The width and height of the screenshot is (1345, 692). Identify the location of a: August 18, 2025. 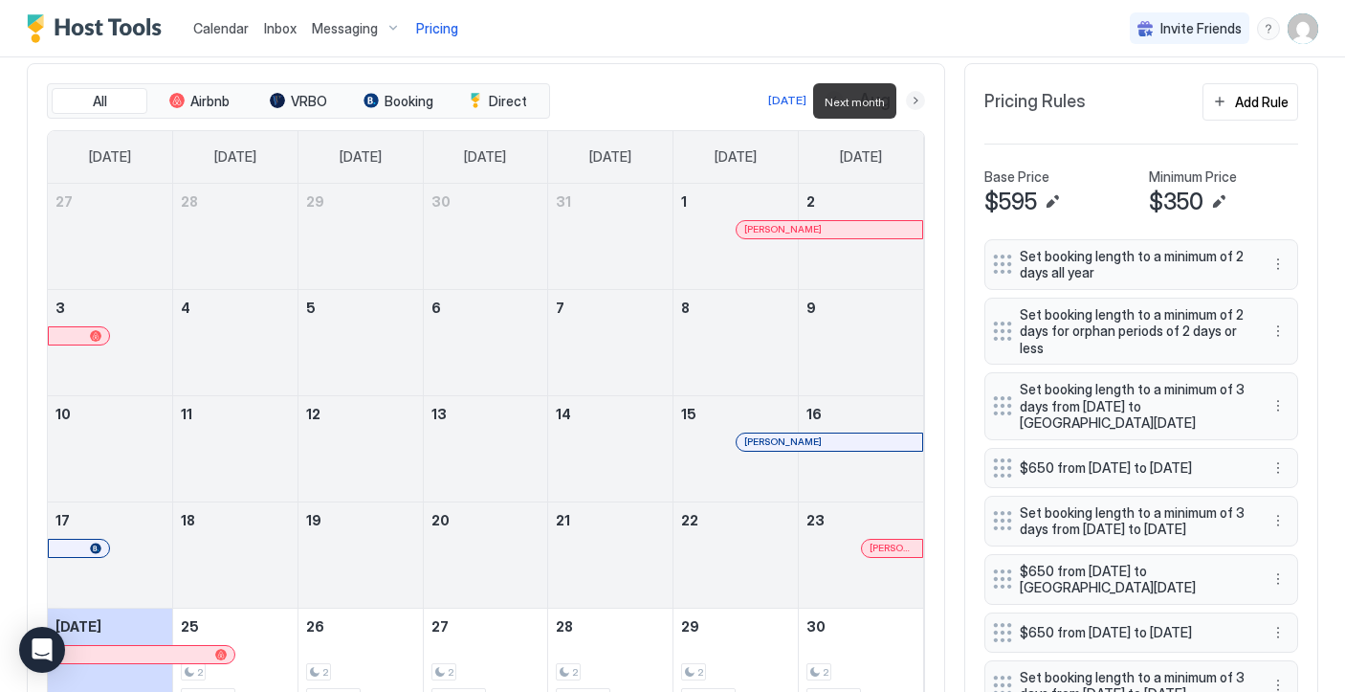
(235, 519).